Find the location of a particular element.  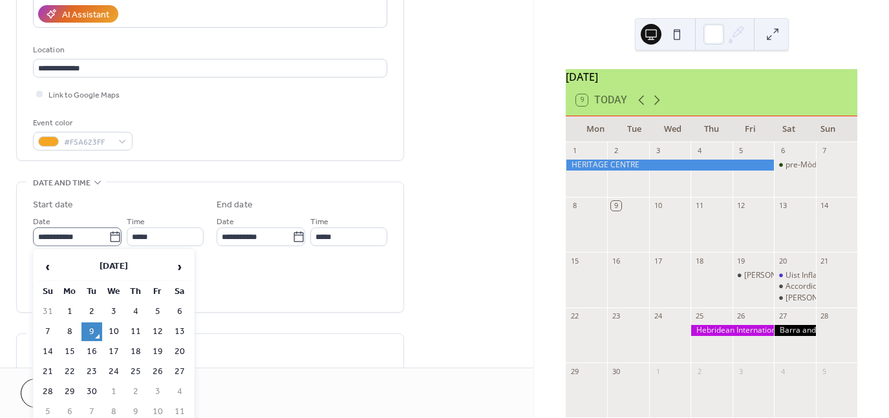

div: 9 is located at coordinates (615, 206).